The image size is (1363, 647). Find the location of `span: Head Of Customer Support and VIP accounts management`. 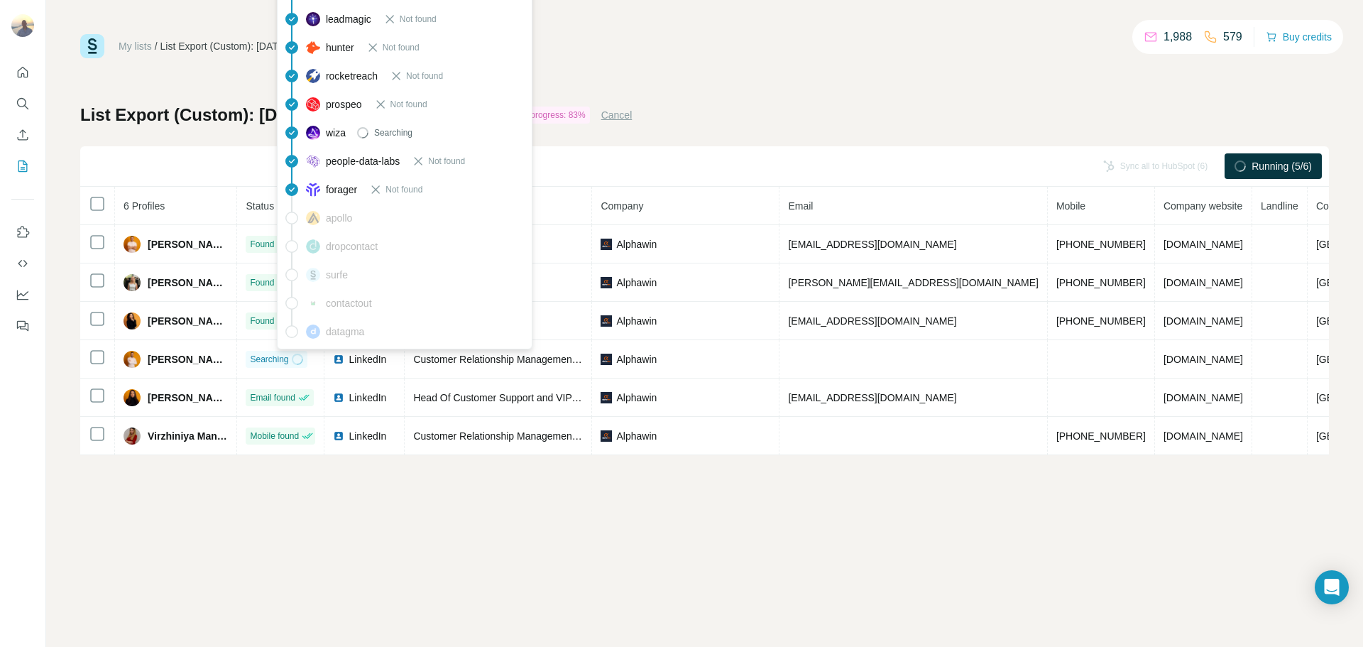

span: Head Of Customer Support and VIP accounts management is located at coordinates (544, 397).